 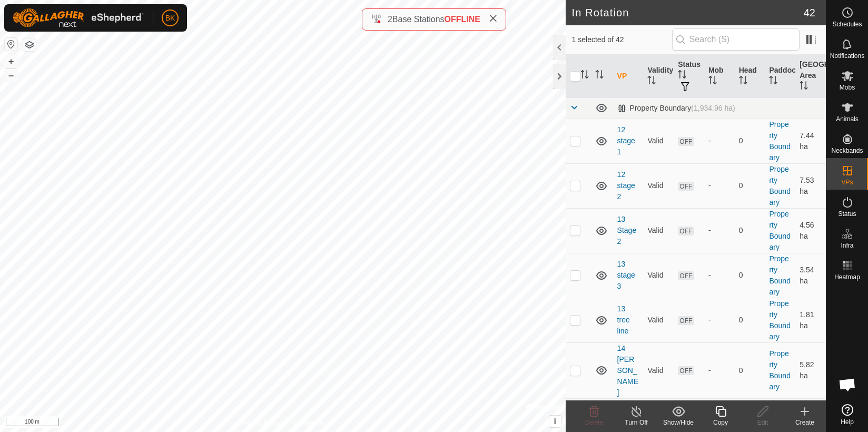 I want to click on img: Gallagher Logo, so click(x=78, y=18).